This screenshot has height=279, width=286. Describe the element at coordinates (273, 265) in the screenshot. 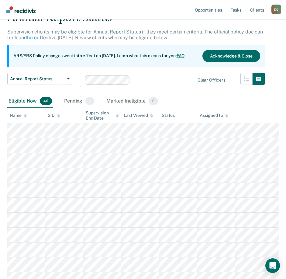

I see `div: Open Intercom Messenger` at that location.